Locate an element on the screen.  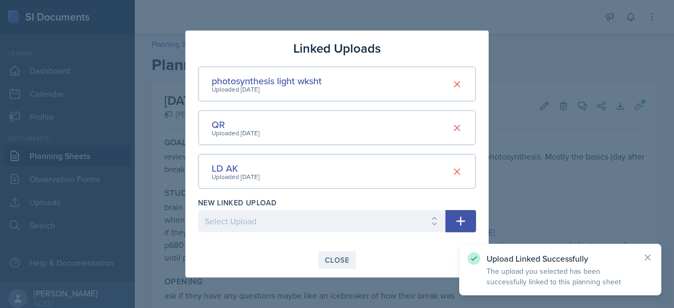
button: Close is located at coordinates (337, 260).